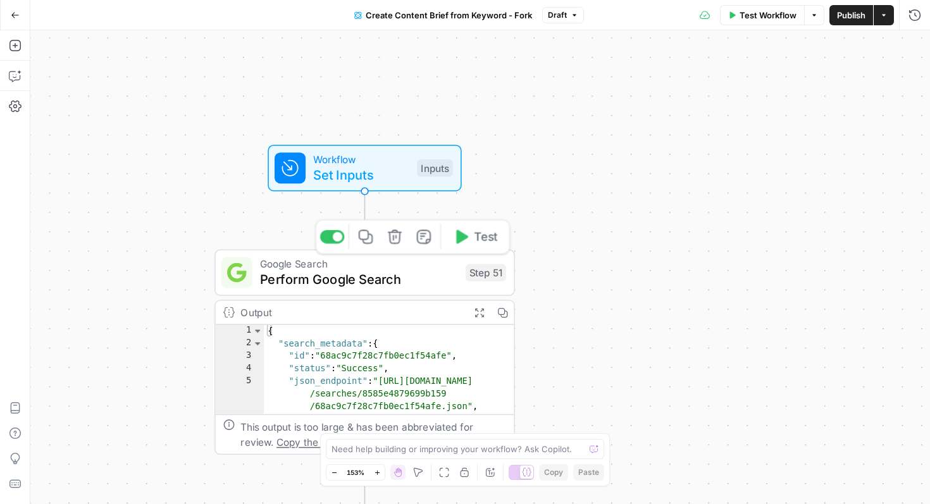  What do you see at coordinates (486, 273) in the screenshot?
I see `div: Step 51` at bounding box center [486, 273].